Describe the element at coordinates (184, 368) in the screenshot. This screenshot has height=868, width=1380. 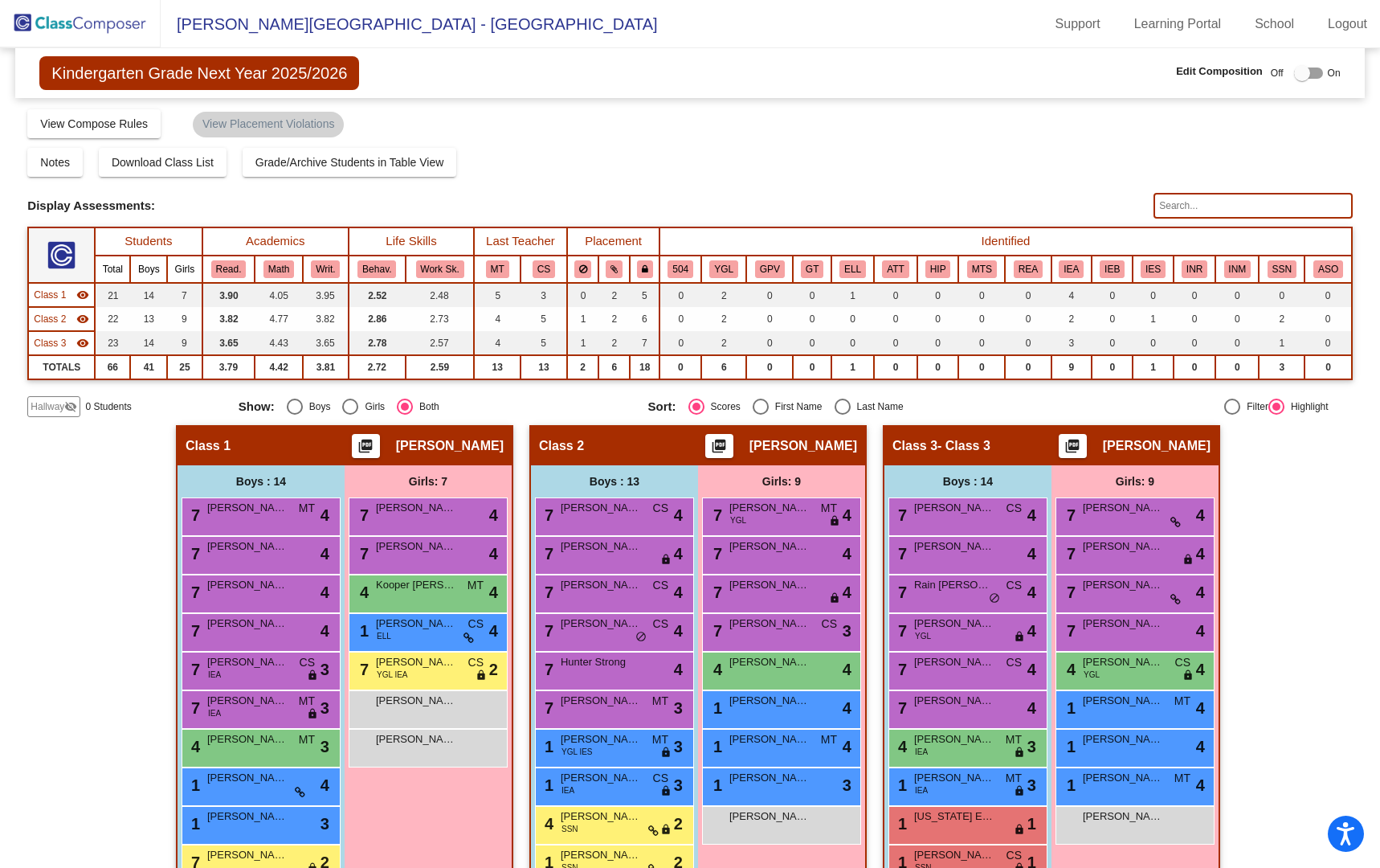
I see `td: 25` at that location.